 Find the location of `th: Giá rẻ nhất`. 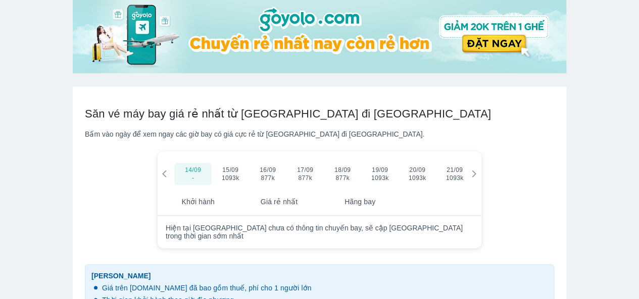

th: Giá rẻ nhất is located at coordinates (279, 202).